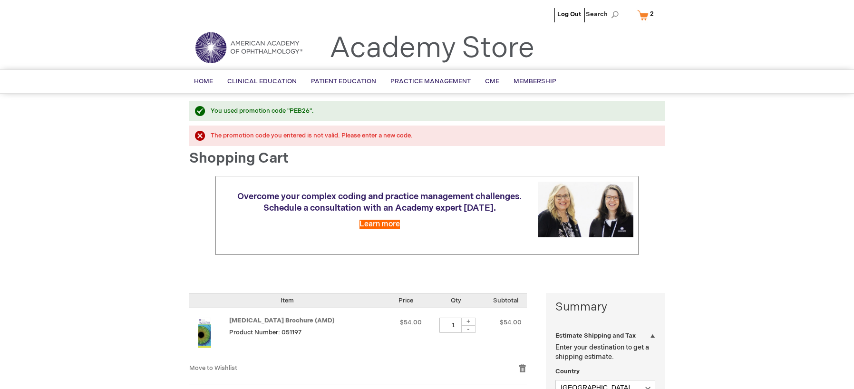  What do you see at coordinates (287, 301) in the screenshot?
I see `span: Item` at bounding box center [287, 301].